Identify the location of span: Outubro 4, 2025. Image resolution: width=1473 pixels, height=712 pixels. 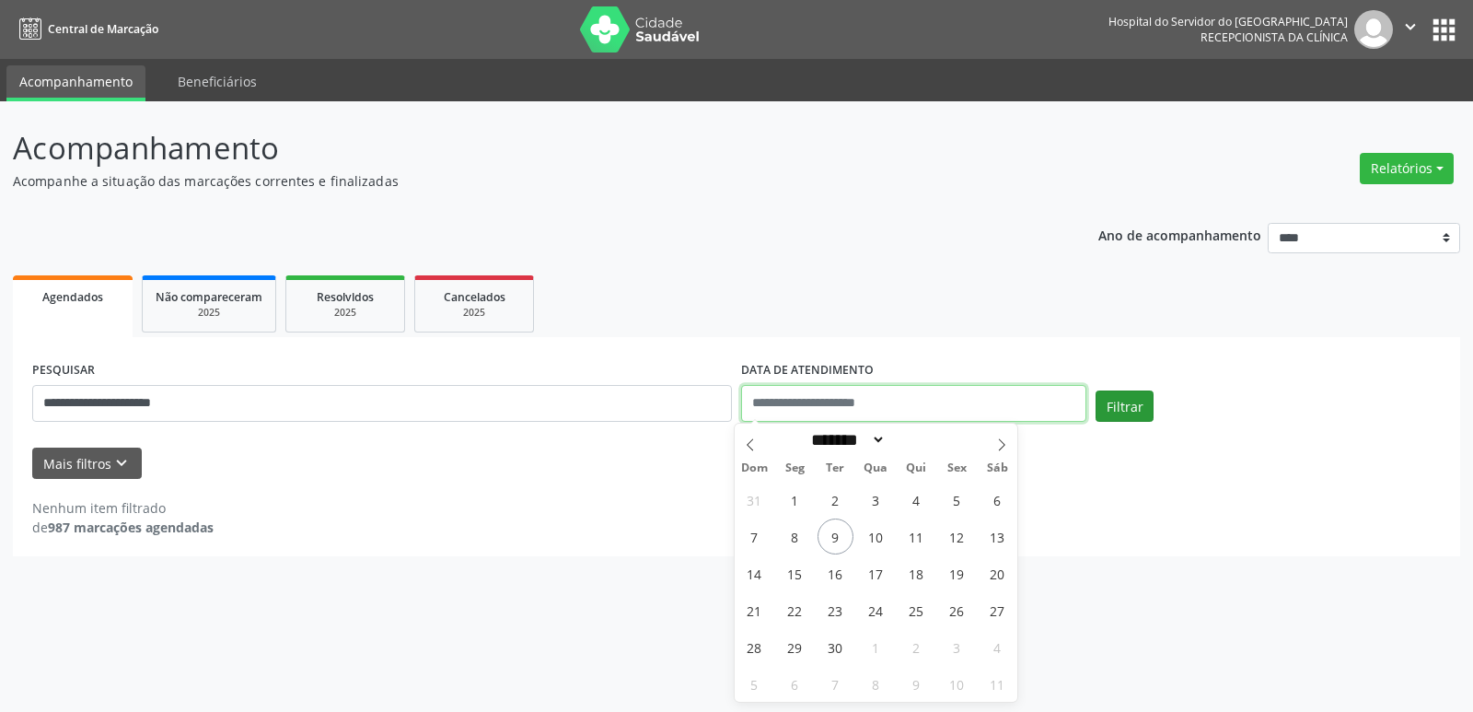
(997, 646).